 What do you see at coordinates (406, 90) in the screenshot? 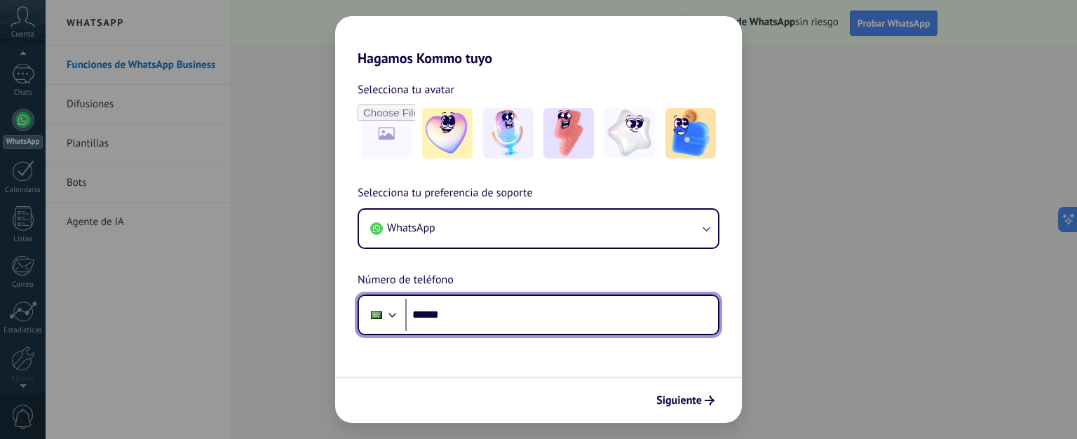
I see `span: Selecciona tu avatar` at bounding box center [406, 90].